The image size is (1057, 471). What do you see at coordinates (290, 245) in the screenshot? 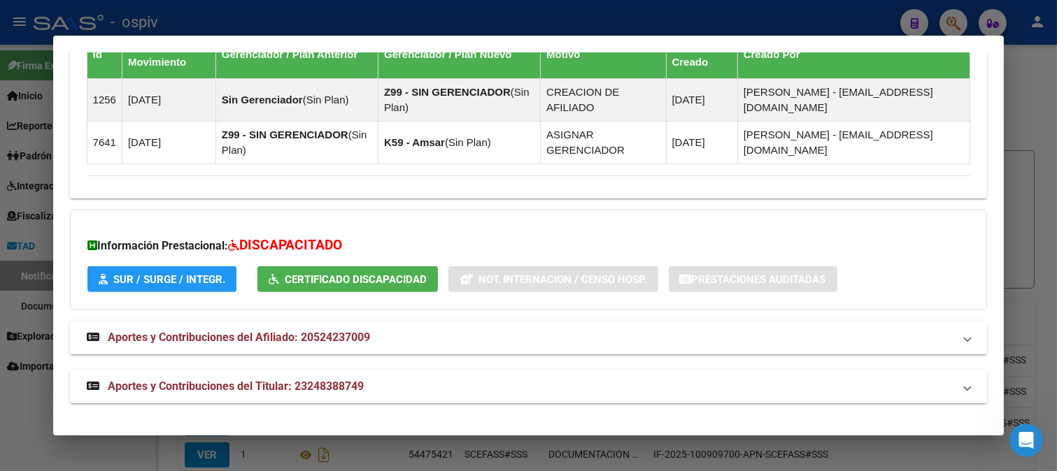
I see `span: DISCAPACITADO` at bounding box center [290, 245].